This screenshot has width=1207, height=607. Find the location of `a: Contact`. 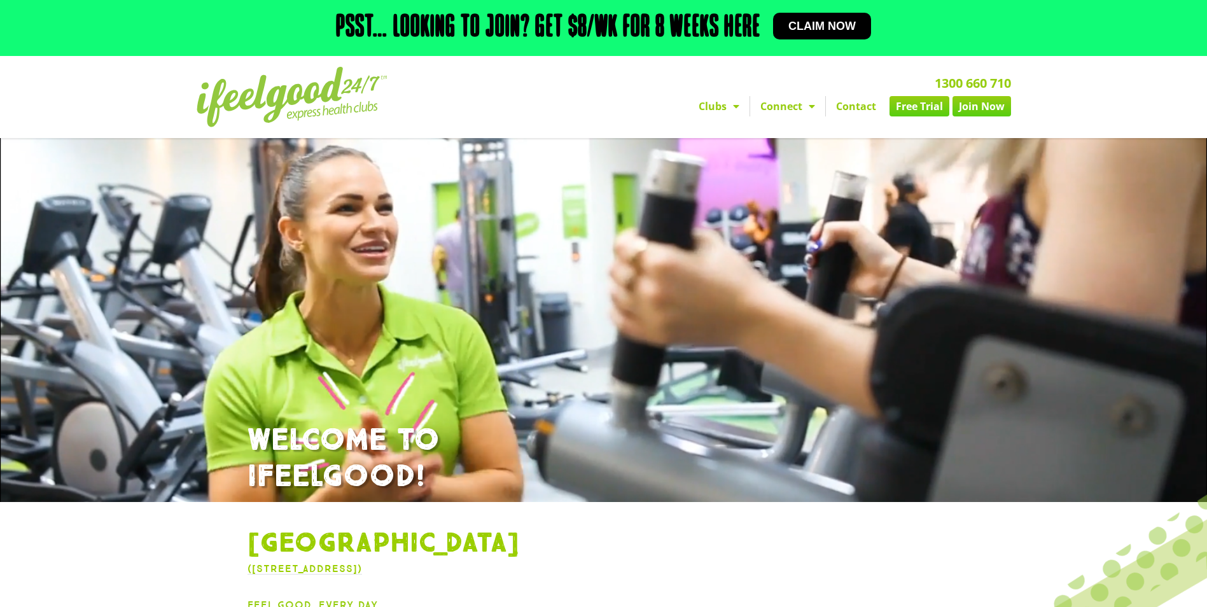

a: Contact is located at coordinates (856, 106).